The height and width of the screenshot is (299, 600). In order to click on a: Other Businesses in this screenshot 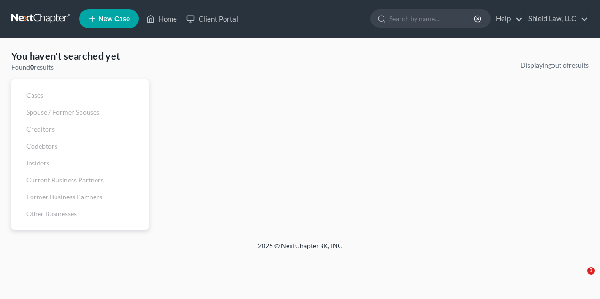, I will do `click(80, 214)`.